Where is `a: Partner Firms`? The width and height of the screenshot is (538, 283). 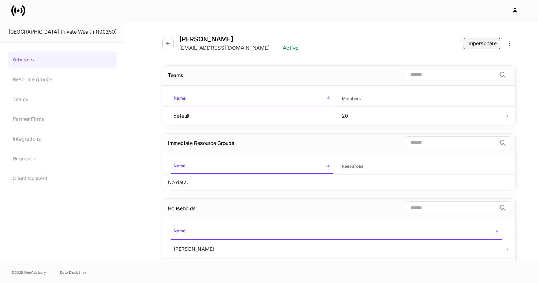
a: Partner Firms is located at coordinates (63, 119).